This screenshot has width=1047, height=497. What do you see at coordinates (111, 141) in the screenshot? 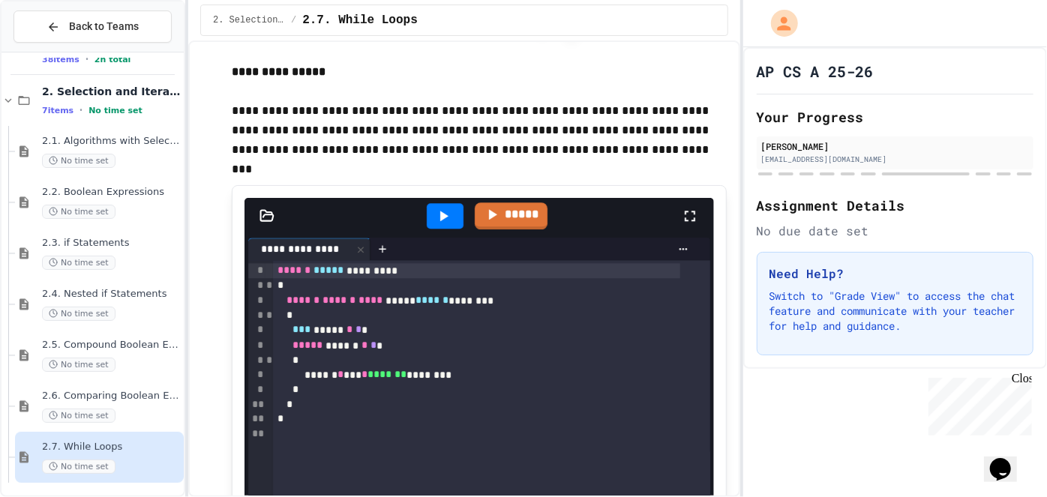
I see `span: 2.1. Algorithms with Selection and Repetition` at bounding box center [111, 141].